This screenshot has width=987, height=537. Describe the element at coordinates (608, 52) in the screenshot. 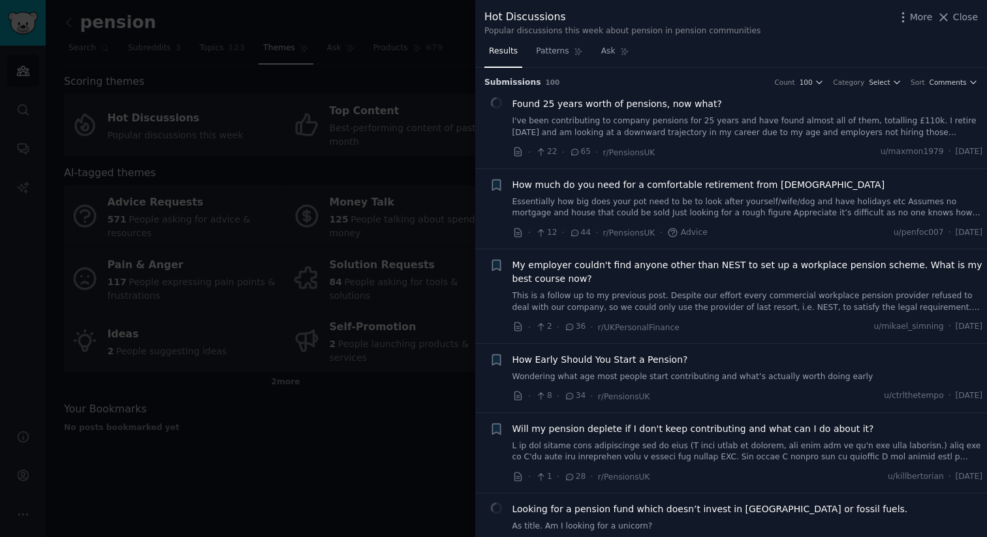

I see `span: Ask` at that location.